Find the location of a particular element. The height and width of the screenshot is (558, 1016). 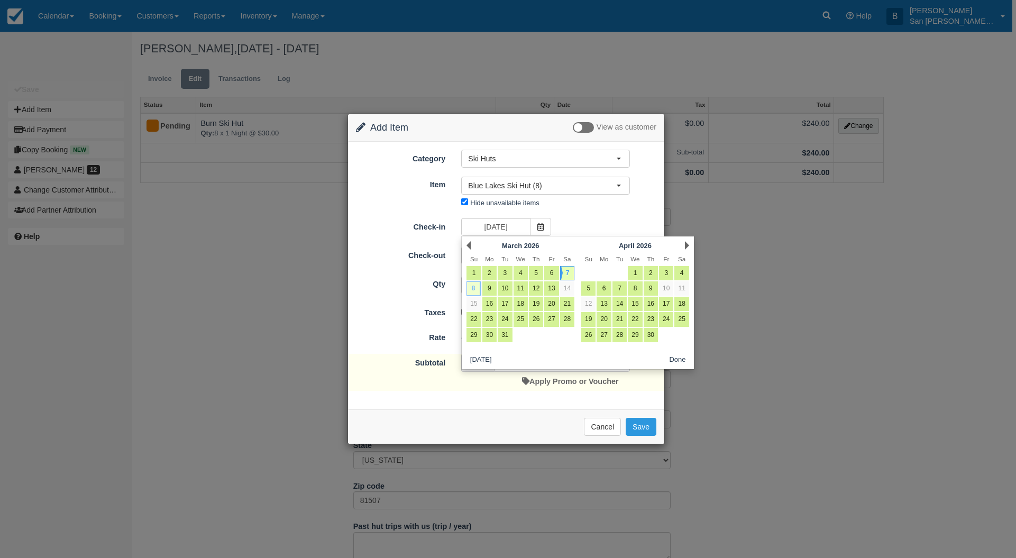

button: Done is located at coordinates (678, 360).